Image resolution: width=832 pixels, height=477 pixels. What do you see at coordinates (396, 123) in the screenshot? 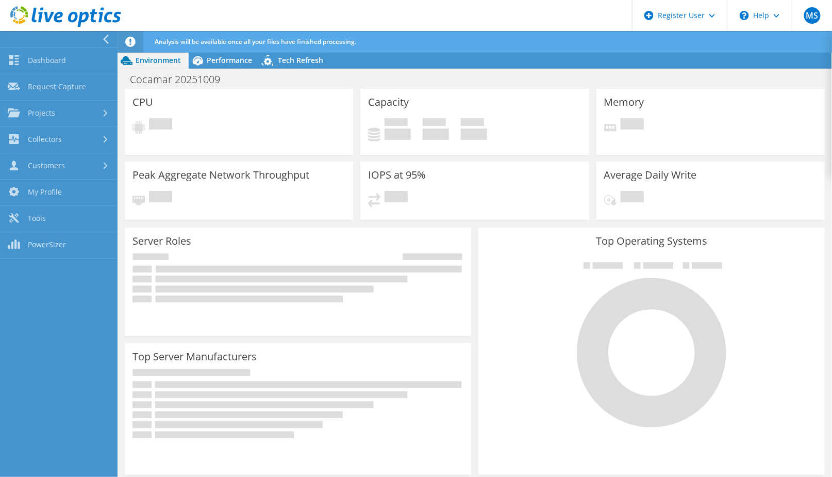
I see `span: Used` at bounding box center [396, 123].